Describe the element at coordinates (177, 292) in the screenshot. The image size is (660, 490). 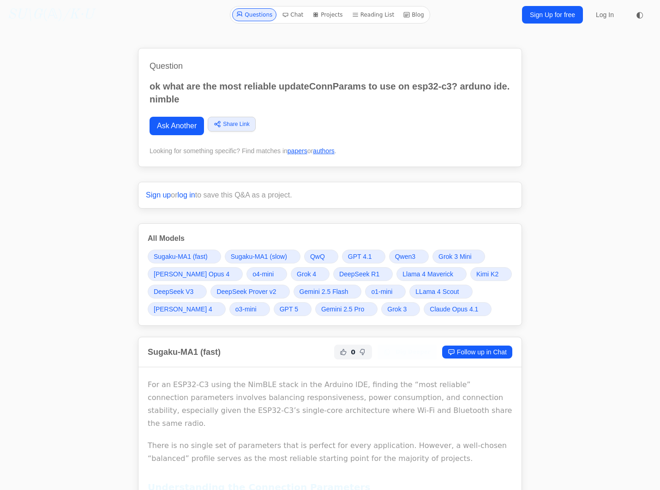
I see `a: DeepSeek V3` at that location.